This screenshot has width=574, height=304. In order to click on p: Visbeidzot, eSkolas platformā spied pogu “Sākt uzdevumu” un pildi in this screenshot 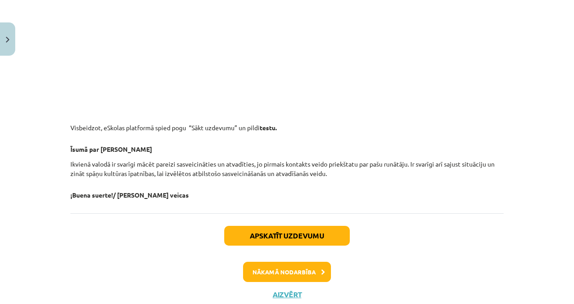, I will do `click(287, 127)`.